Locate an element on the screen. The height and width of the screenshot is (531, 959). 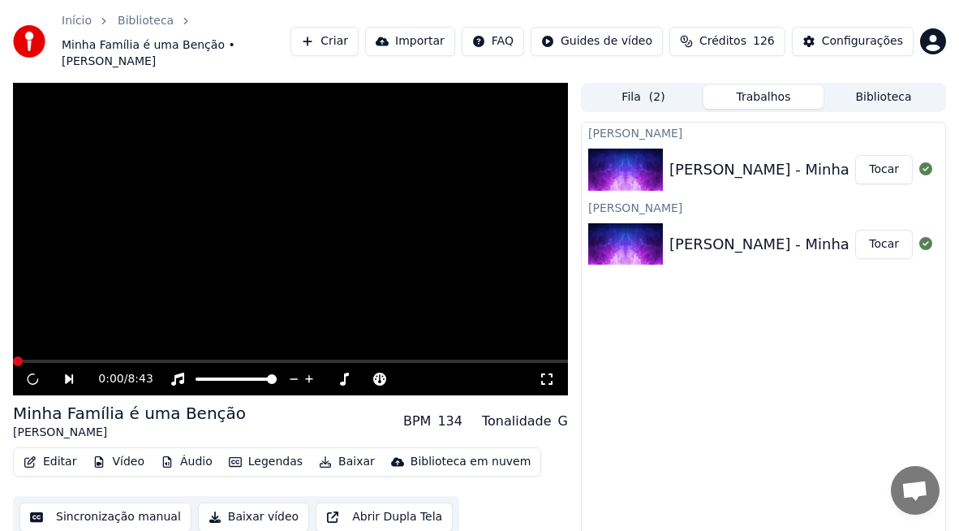
button: Criar is located at coordinates (324, 41).